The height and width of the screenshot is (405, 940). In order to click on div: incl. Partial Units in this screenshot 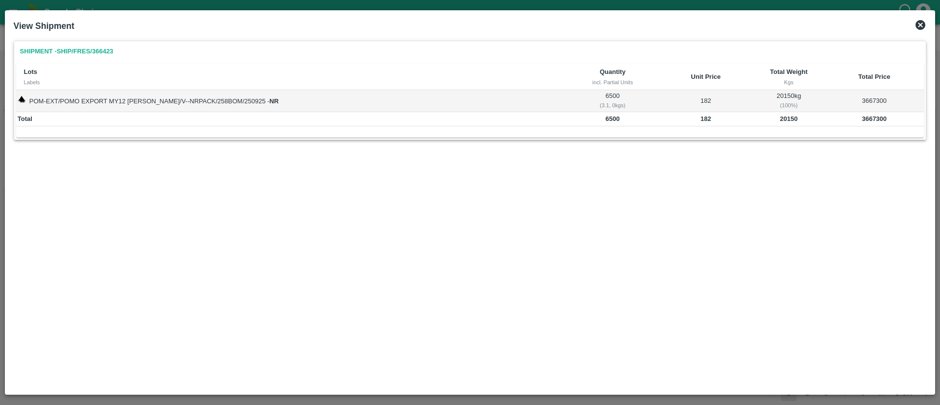, I will do `click(612, 82)`.